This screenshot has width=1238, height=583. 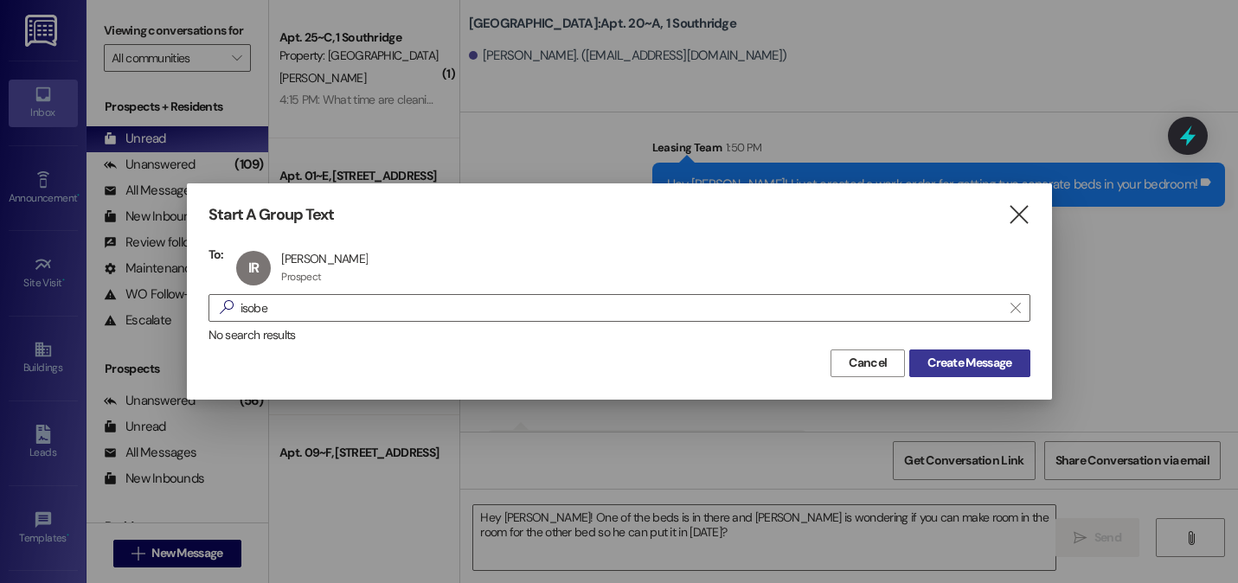 I want to click on span: IR, so click(x=253, y=267).